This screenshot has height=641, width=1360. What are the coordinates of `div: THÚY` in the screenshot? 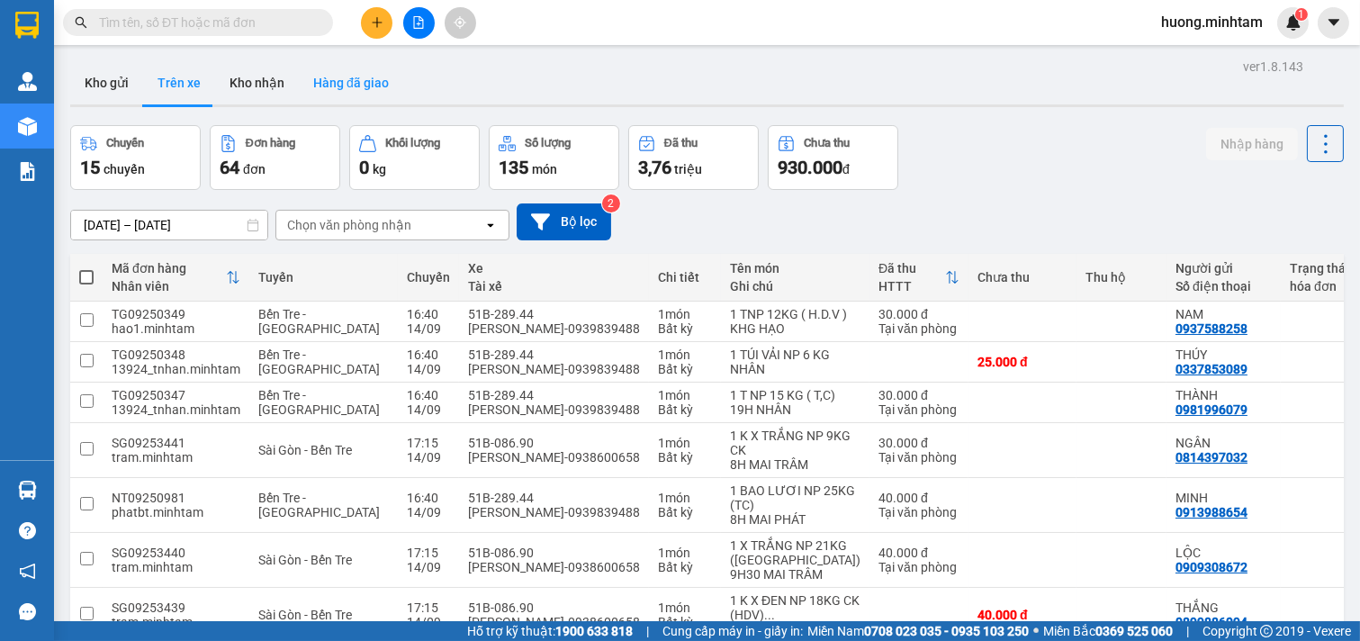 It's located at (1223, 355).